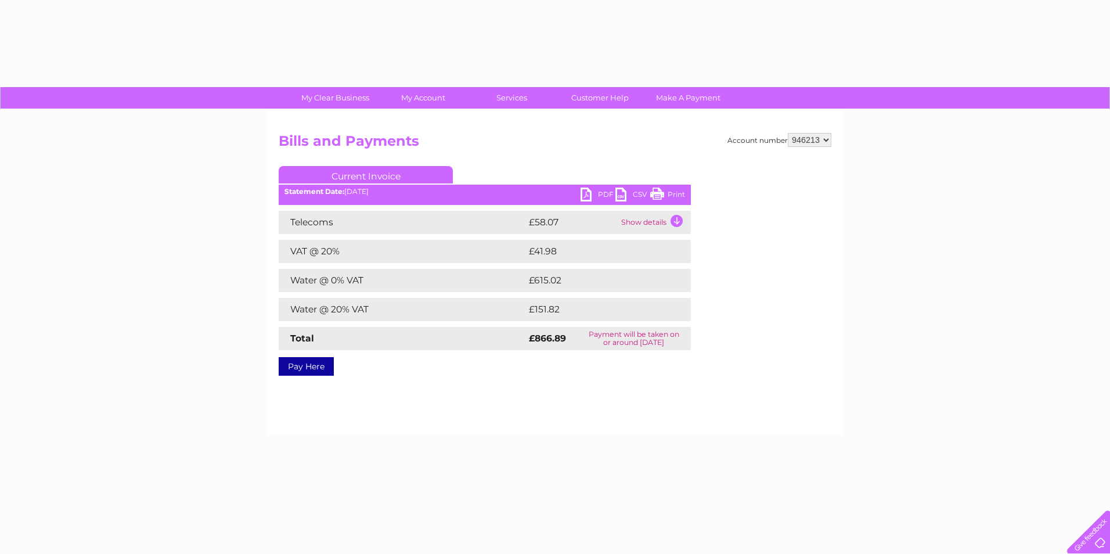 The image size is (1110, 554). Describe the element at coordinates (600, 98) in the screenshot. I see `a: Customer Help` at that location.